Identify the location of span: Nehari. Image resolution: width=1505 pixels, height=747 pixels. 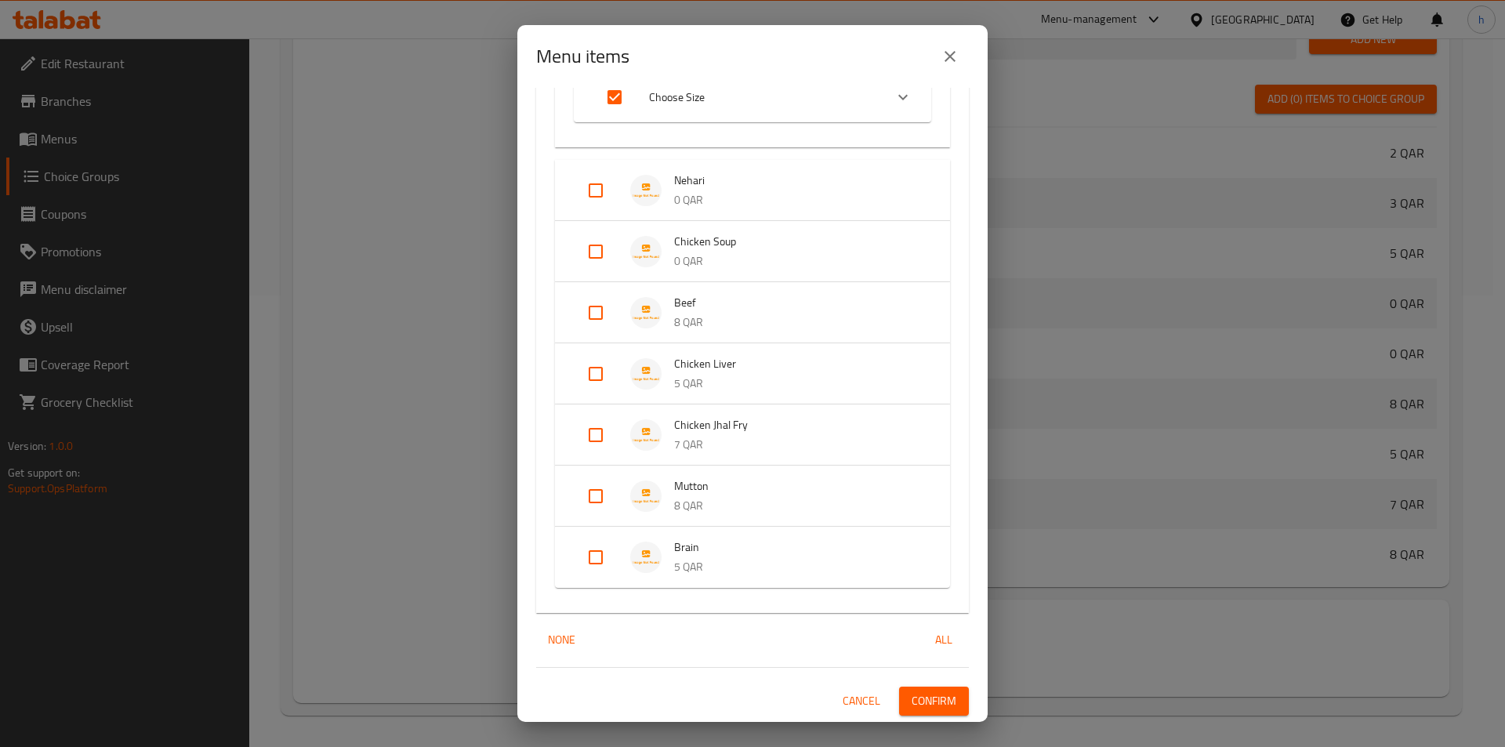
(796, 180).